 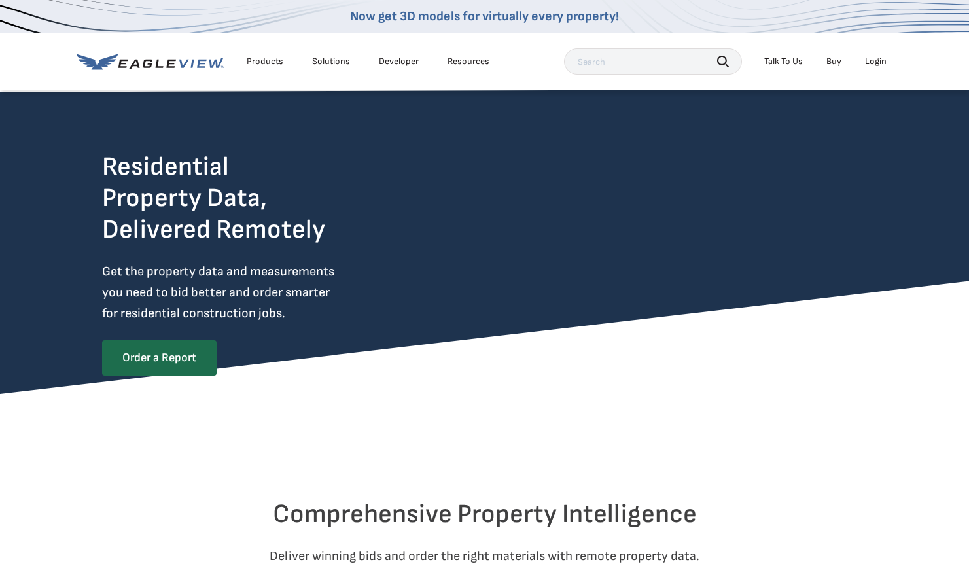 What do you see at coordinates (875, 61) in the screenshot?
I see `div: Login` at bounding box center [875, 61].